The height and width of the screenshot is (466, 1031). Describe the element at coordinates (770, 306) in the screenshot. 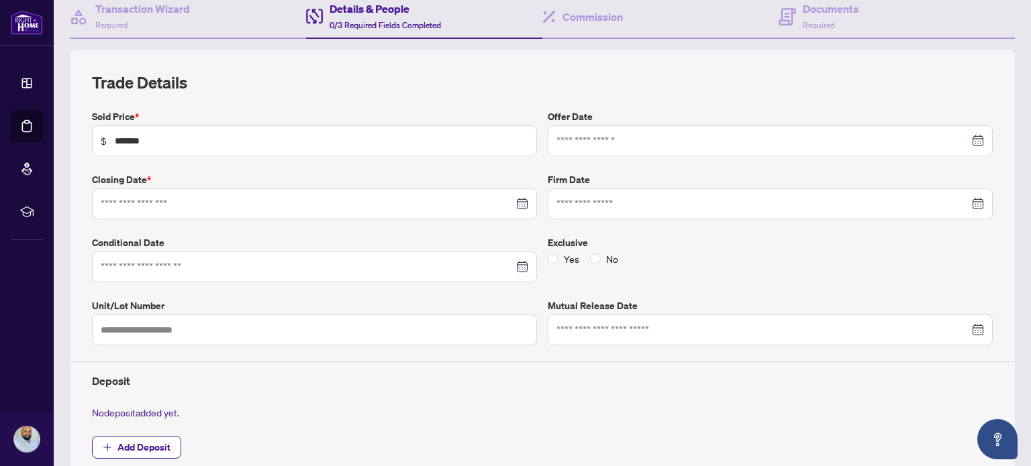

I see `label: Mutual Release Date` at that location.